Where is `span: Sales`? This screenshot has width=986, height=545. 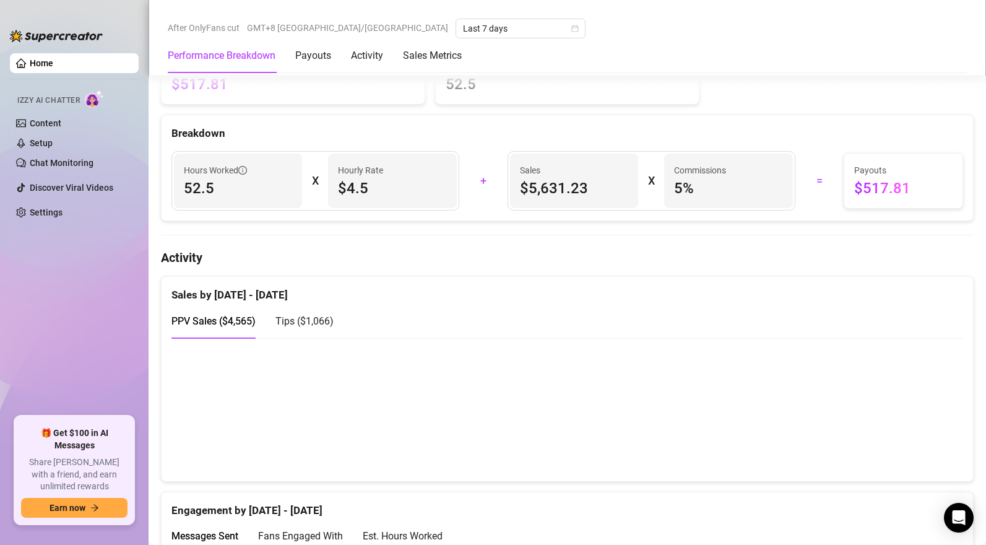 span: Sales is located at coordinates (574, 170).